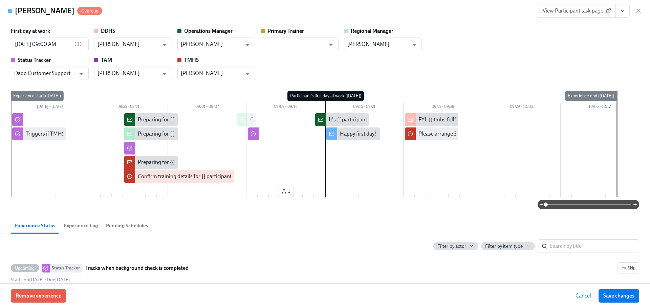  What do you see at coordinates (508, 246) in the screenshot?
I see `button: Filter by item type` at bounding box center [508, 246].